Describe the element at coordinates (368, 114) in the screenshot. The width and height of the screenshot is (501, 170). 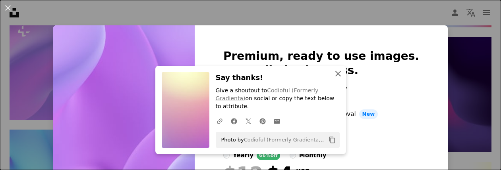
I see `span: New` at that location.